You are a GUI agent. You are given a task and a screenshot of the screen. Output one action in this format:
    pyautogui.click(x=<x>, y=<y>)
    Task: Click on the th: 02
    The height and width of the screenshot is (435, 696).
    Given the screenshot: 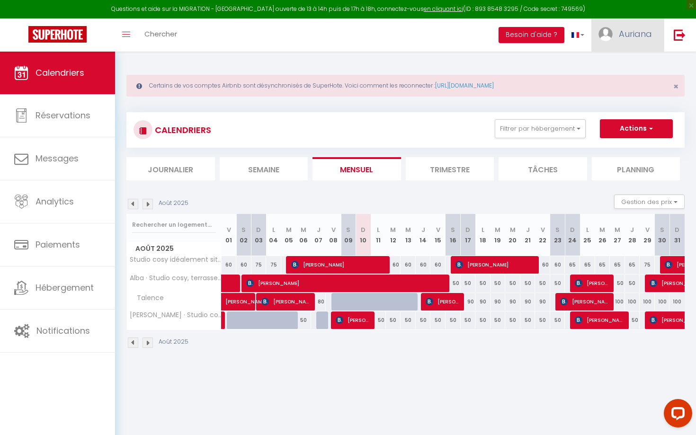 What is the action you would take?
    pyautogui.click(x=244, y=235)
    